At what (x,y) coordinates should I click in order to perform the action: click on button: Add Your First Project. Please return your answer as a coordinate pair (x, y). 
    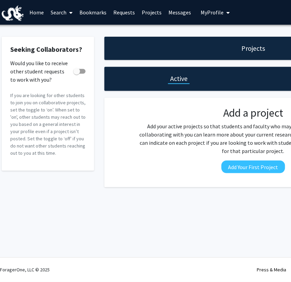
    Looking at the image, I should click on (254, 167).